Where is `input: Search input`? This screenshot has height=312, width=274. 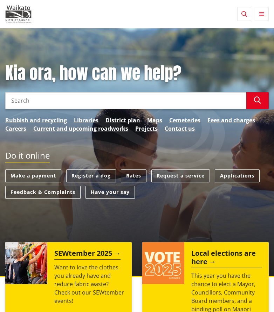
input: Search input is located at coordinates (126, 101).